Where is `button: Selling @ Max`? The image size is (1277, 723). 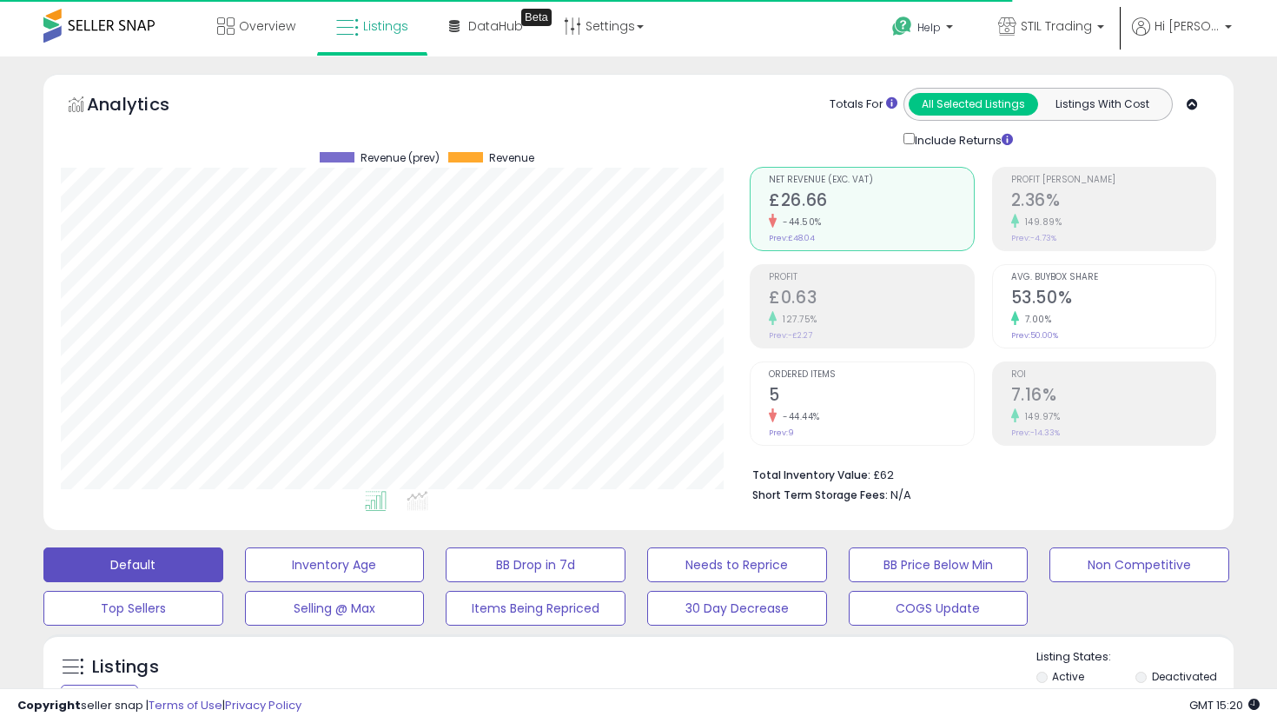 button: Selling @ Max is located at coordinates (334, 608).